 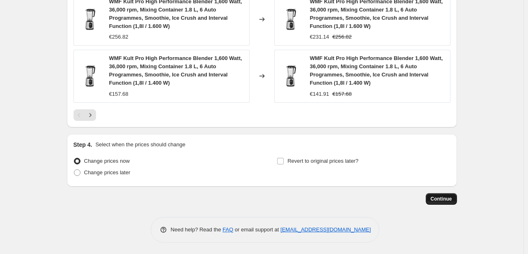 What do you see at coordinates (319, 37) in the screenshot?
I see `div: €231.14` at bounding box center [319, 37].